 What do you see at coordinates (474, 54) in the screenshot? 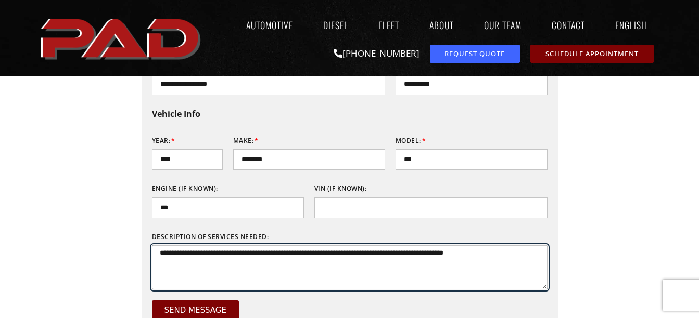
I see `span: Request Quote` at bounding box center [474, 54].